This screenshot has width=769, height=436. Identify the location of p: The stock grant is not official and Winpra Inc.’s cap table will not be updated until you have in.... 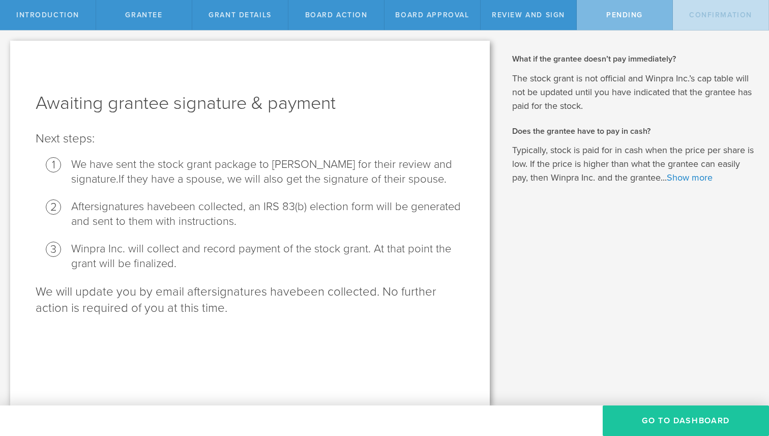
(633, 92).